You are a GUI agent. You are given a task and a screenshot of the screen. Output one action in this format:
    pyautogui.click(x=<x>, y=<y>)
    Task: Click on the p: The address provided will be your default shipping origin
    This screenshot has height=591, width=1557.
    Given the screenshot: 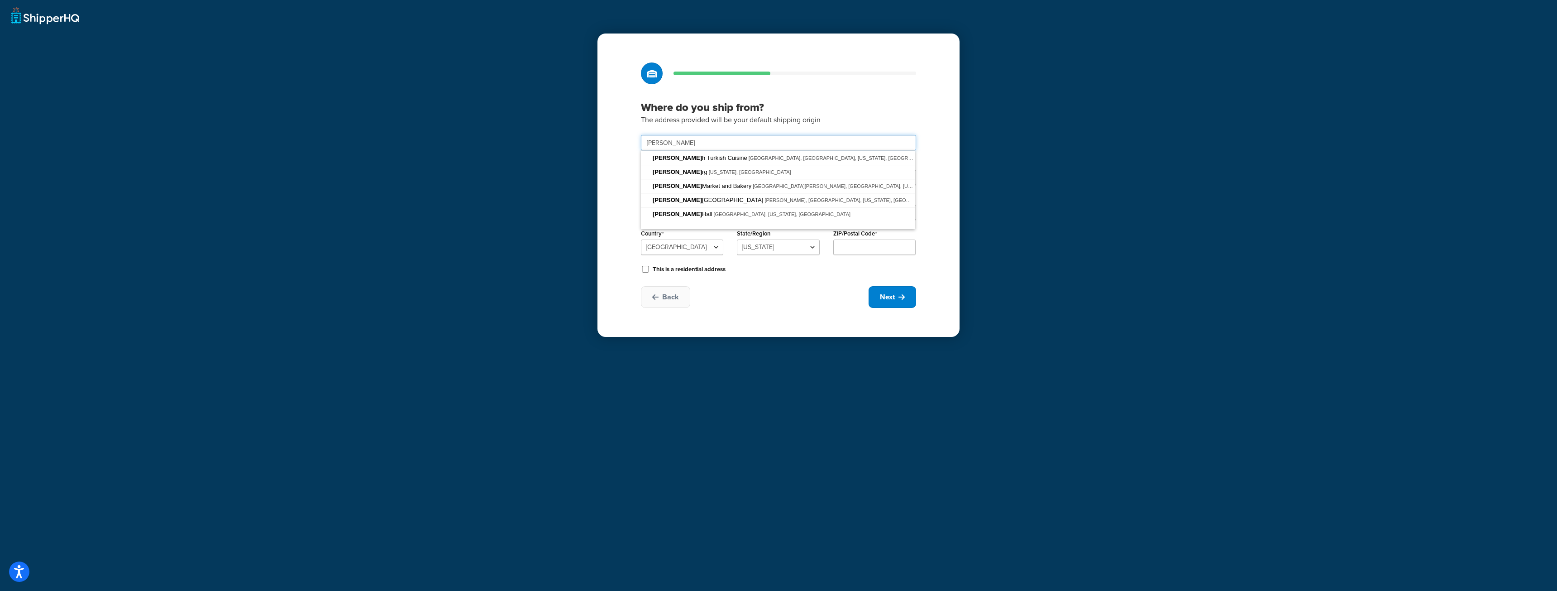 What is the action you would take?
    pyautogui.click(x=779, y=120)
    